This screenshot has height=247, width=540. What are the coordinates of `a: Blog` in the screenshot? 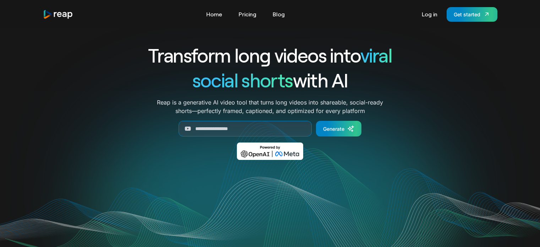 It's located at (279, 14).